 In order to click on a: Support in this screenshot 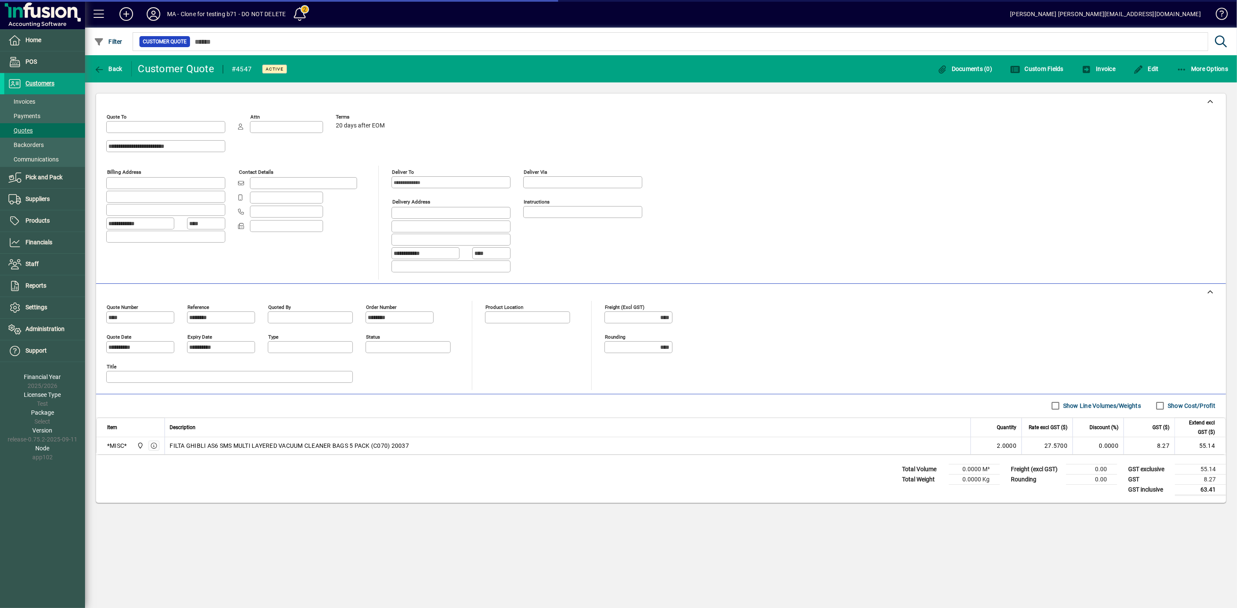, I will do `click(45, 351)`.